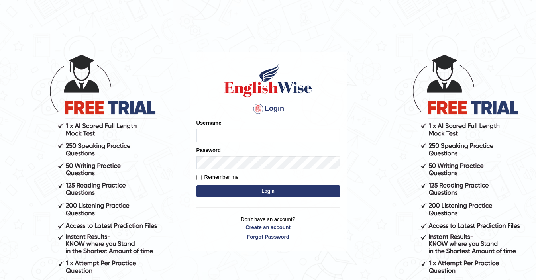 The height and width of the screenshot is (280, 536). Describe the element at coordinates (218, 177) in the screenshot. I see `label: Remember me` at that location.